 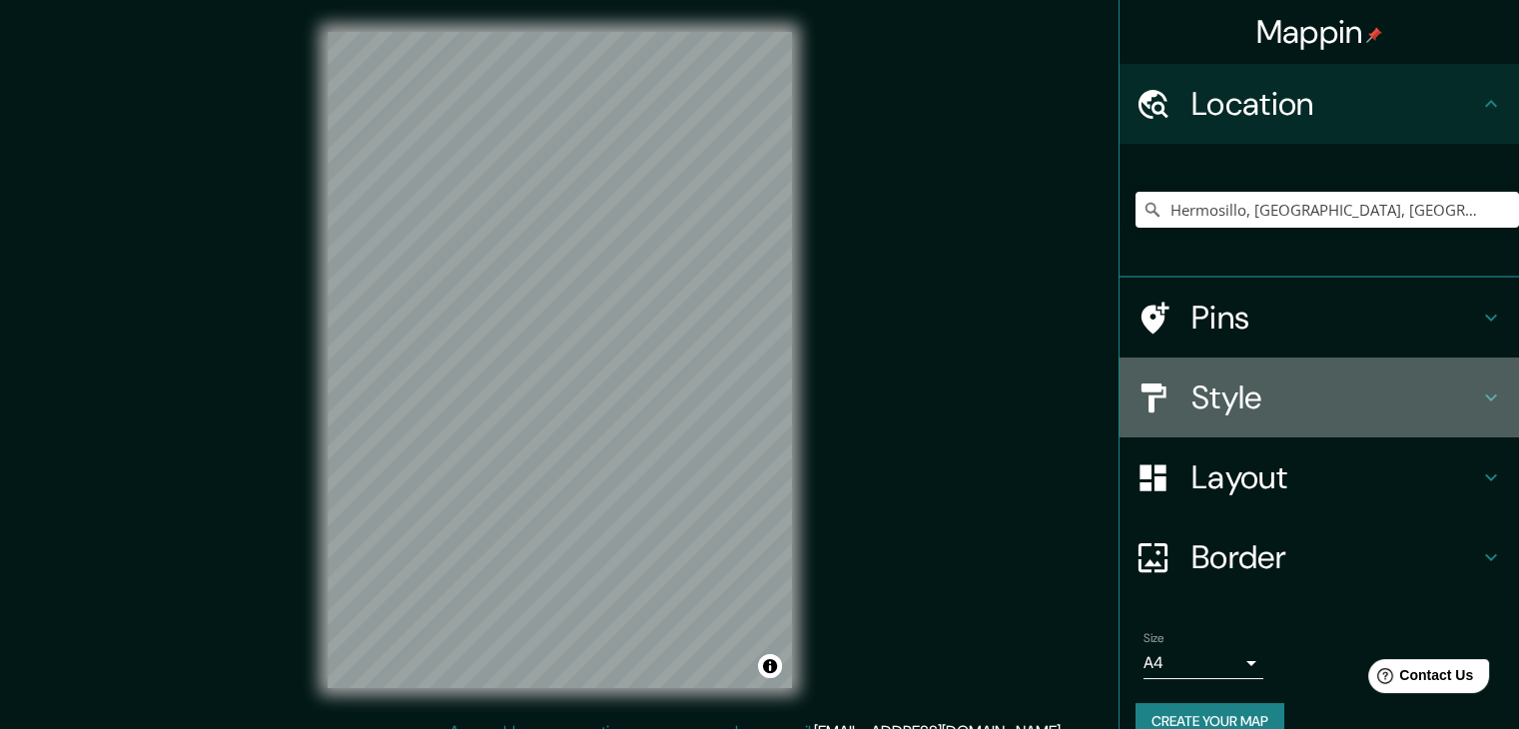 I want to click on span: Contact Us, so click(x=95, y=24).